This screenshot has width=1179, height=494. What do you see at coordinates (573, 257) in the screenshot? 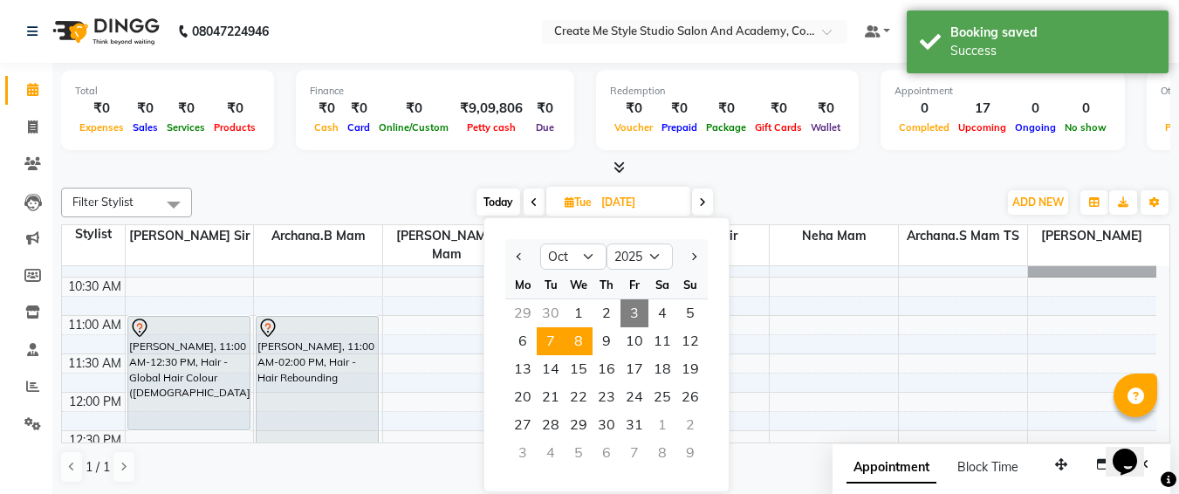
I see `select: Select month` at bounding box center [573, 257].